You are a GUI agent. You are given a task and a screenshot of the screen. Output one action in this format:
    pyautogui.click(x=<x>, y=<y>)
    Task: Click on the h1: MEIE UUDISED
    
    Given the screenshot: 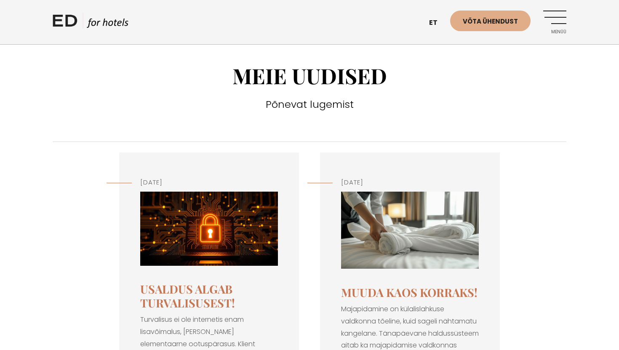 What is the action you would take?
    pyautogui.click(x=310, y=76)
    